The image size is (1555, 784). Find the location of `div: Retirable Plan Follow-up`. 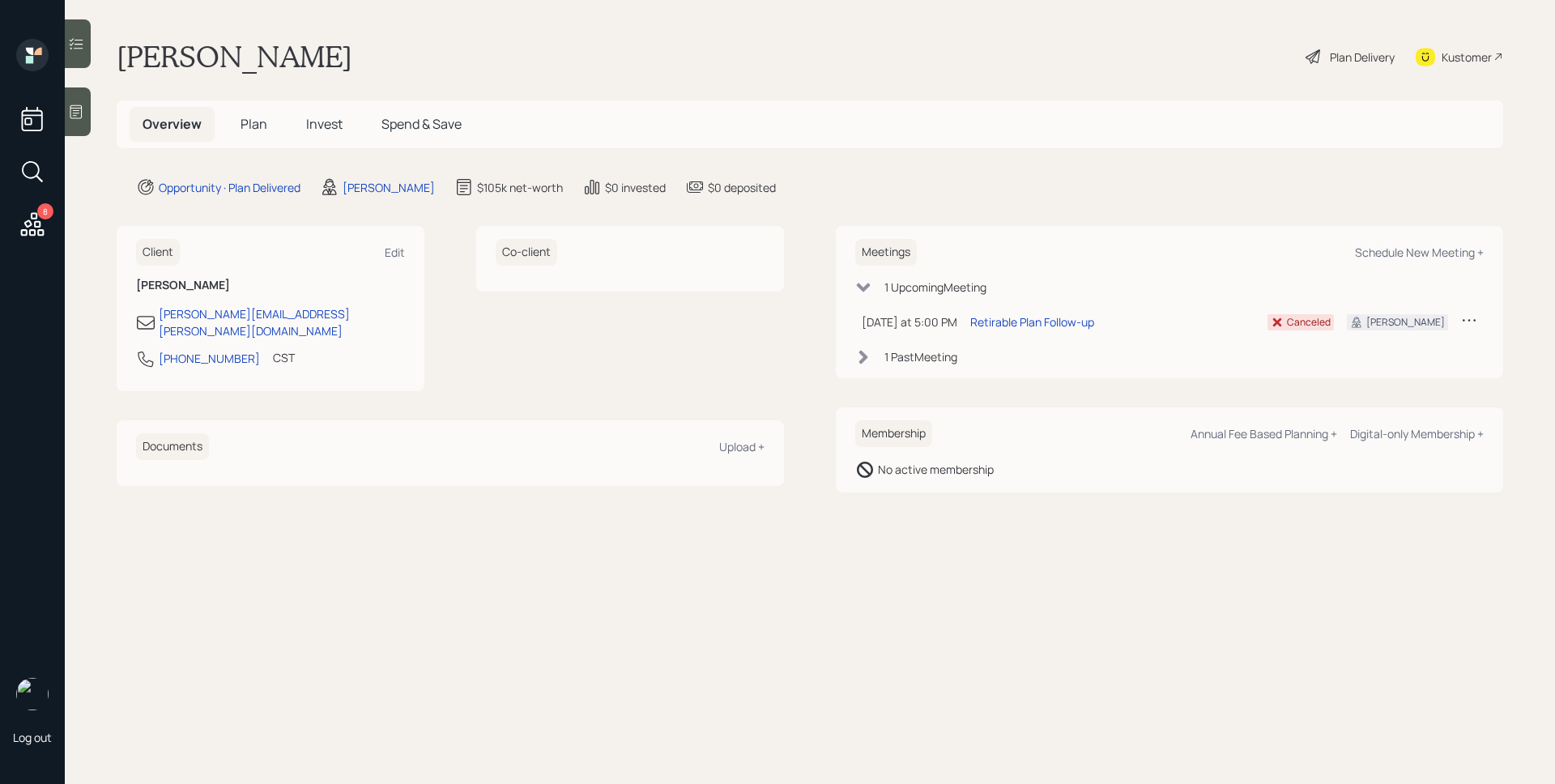

div: Retirable Plan Follow-up is located at coordinates (1031, 321).